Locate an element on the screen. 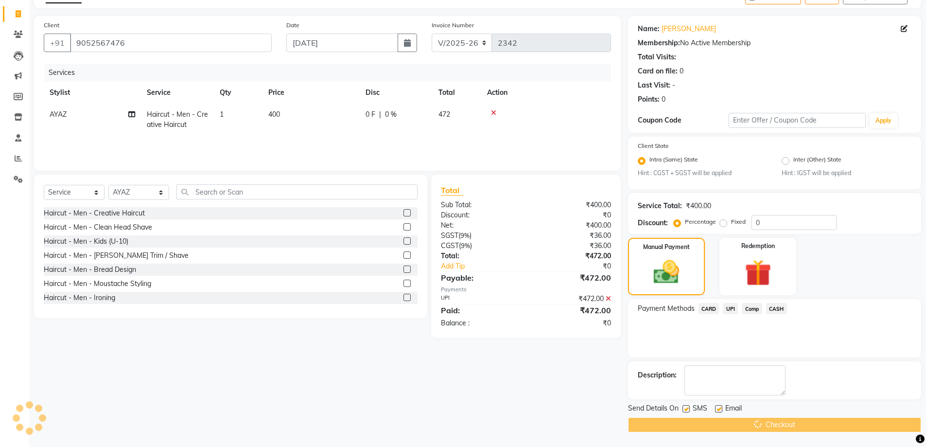 This screenshot has height=447, width=926. span: CGST is located at coordinates (449, 245).